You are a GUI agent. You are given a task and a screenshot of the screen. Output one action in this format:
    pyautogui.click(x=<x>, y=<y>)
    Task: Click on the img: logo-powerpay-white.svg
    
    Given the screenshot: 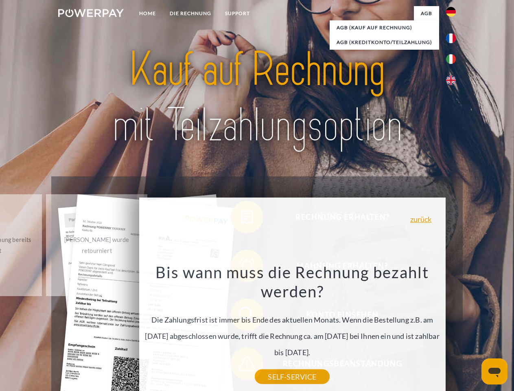 What is the action you would take?
    pyautogui.click(x=91, y=13)
    